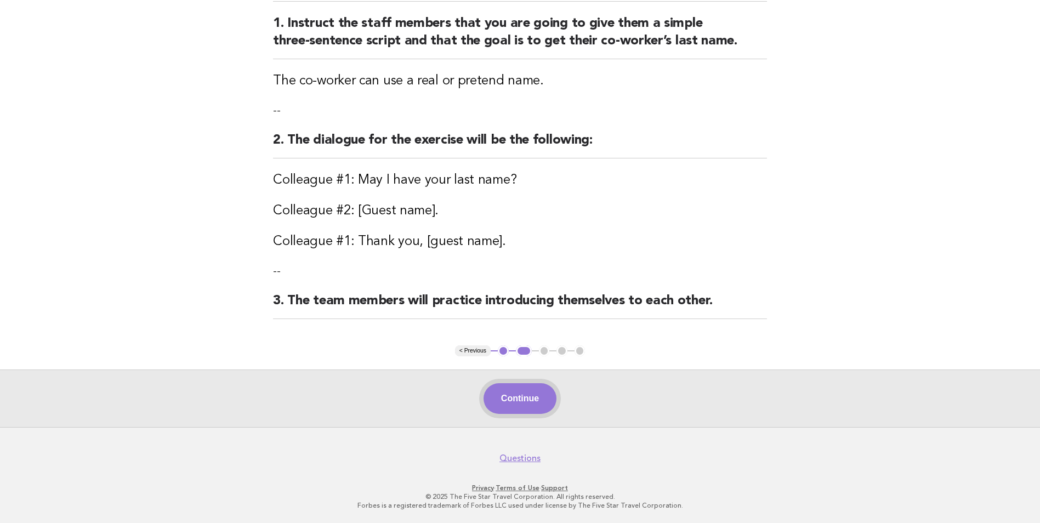 The height and width of the screenshot is (523, 1040). What do you see at coordinates (483, 488) in the screenshot?
I see `a: Privacy` at bounding box center [483, 488].